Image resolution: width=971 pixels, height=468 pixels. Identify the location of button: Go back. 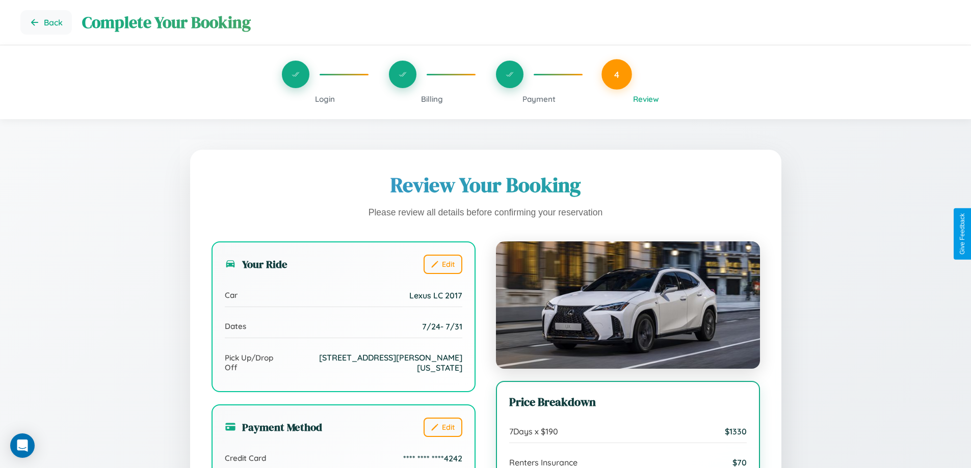
(46, 22).